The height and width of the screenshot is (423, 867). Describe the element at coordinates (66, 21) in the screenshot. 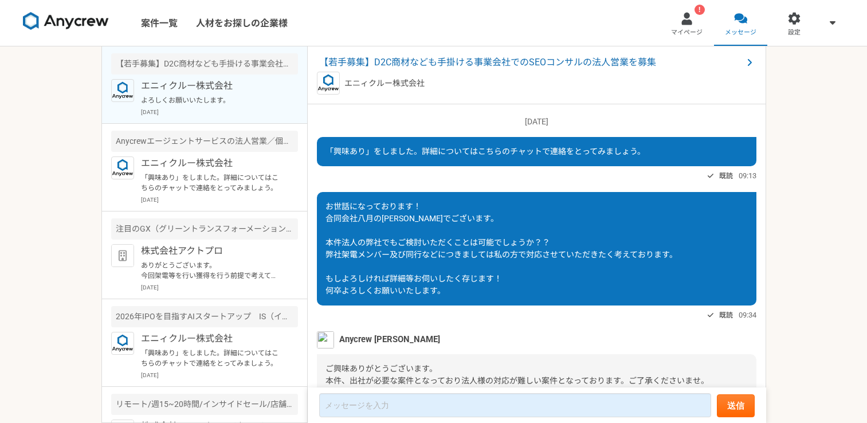

I see `img: 8DqYSo04kwAAAAASUVORK5CYII=` at that location.